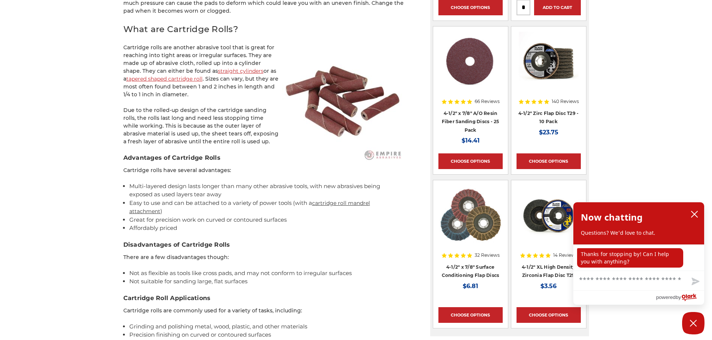  I want to click on img: Cartridge sandpaper rolls aka sanding cones for rotary drills, air grinders, and die grinders, so click(343, 101).